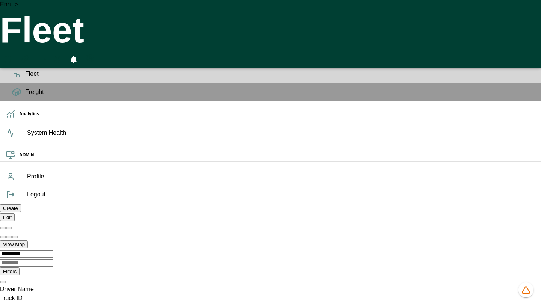 This screenshot has height=305, width=541. What do you see at coordinates (11, 208) in the screenshot?
I see `label: Create` at bounding box center [11, 208].